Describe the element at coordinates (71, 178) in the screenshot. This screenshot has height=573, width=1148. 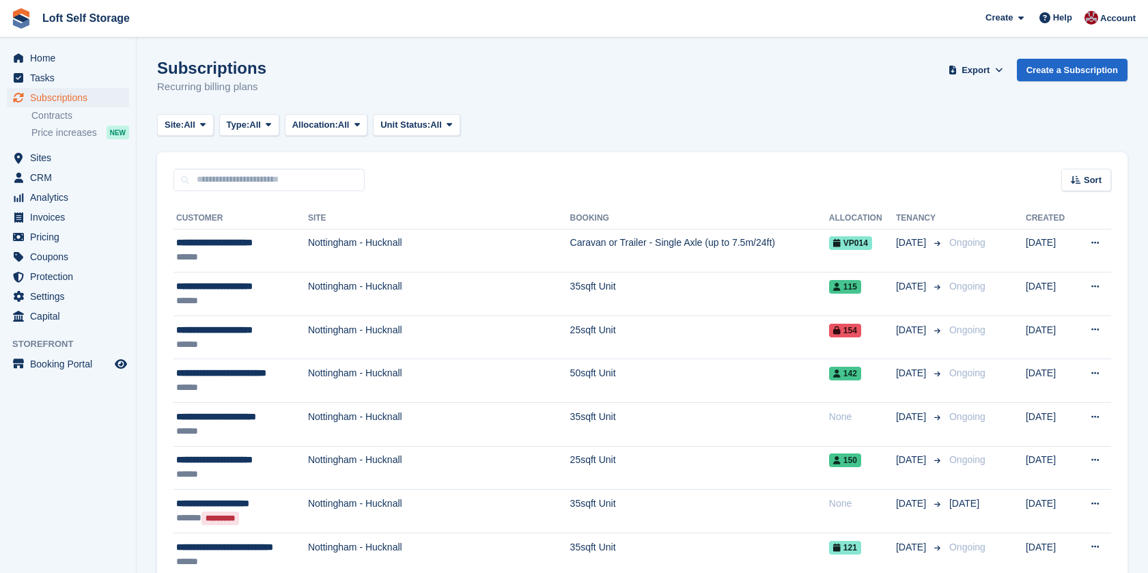
I see `span: CRM` at that location.